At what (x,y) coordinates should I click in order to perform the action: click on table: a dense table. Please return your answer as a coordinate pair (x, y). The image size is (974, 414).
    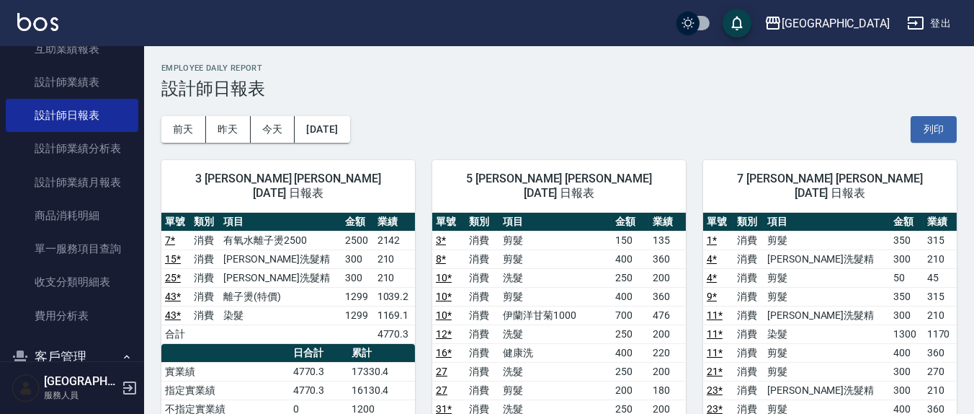
    Looking at the image, I should click on (288, 278).